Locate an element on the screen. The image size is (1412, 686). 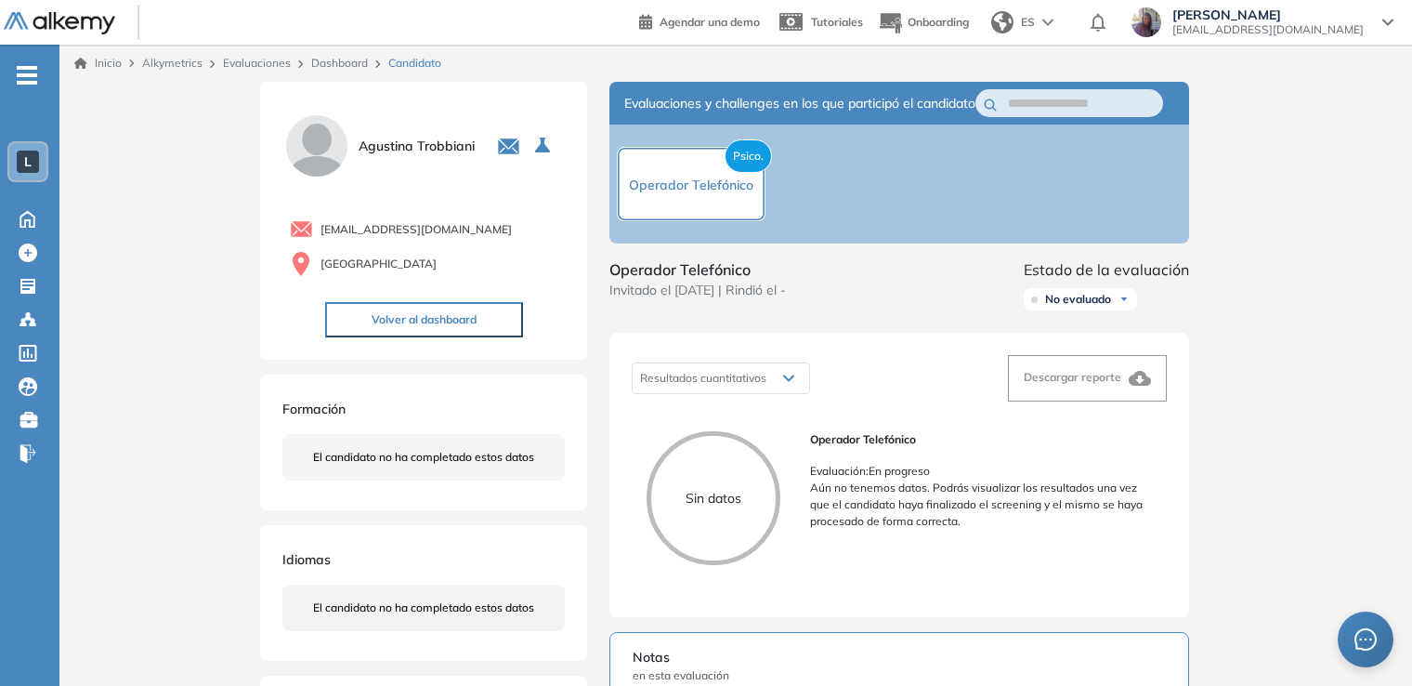
span: Onboarding is located at coordinates (938, 21).